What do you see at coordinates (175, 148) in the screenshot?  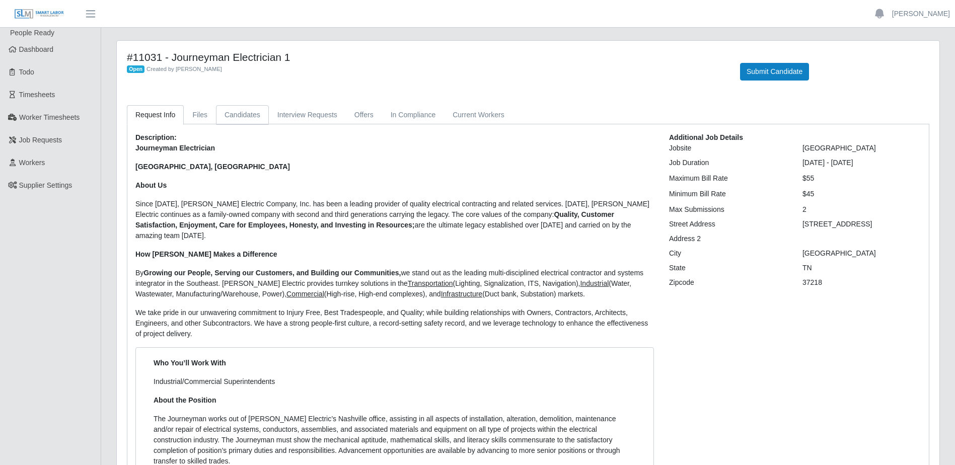 I see `strong: Journeyman Electrician` at bounding box center [175, 148].